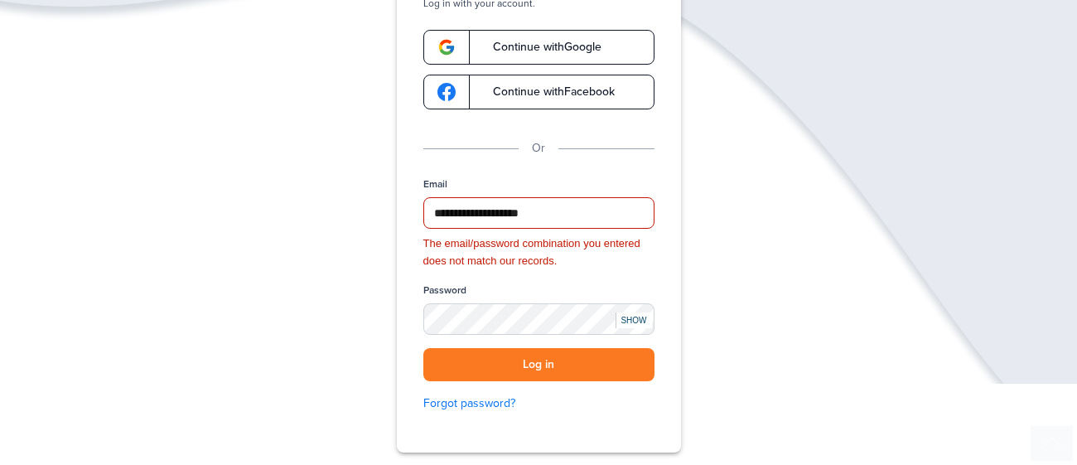 This screenshot has width=1077, height=465. Describe the element at coordinates (539, 253) in the screenshot. I see `div: The email/password combination you entered does not match our records.` at that location.